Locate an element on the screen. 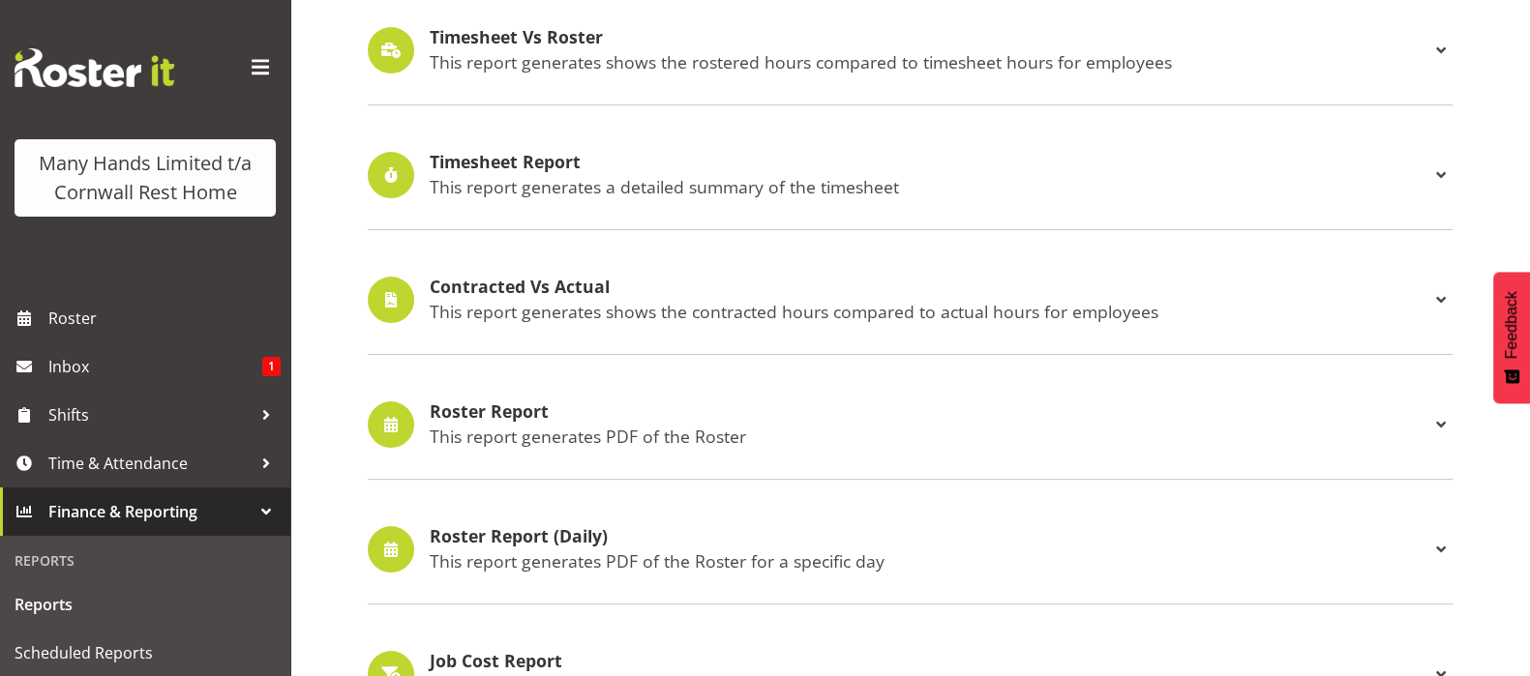 The height and width of the screenshot is (676, 1530). div: Reports is located at coordinates (145, 560).